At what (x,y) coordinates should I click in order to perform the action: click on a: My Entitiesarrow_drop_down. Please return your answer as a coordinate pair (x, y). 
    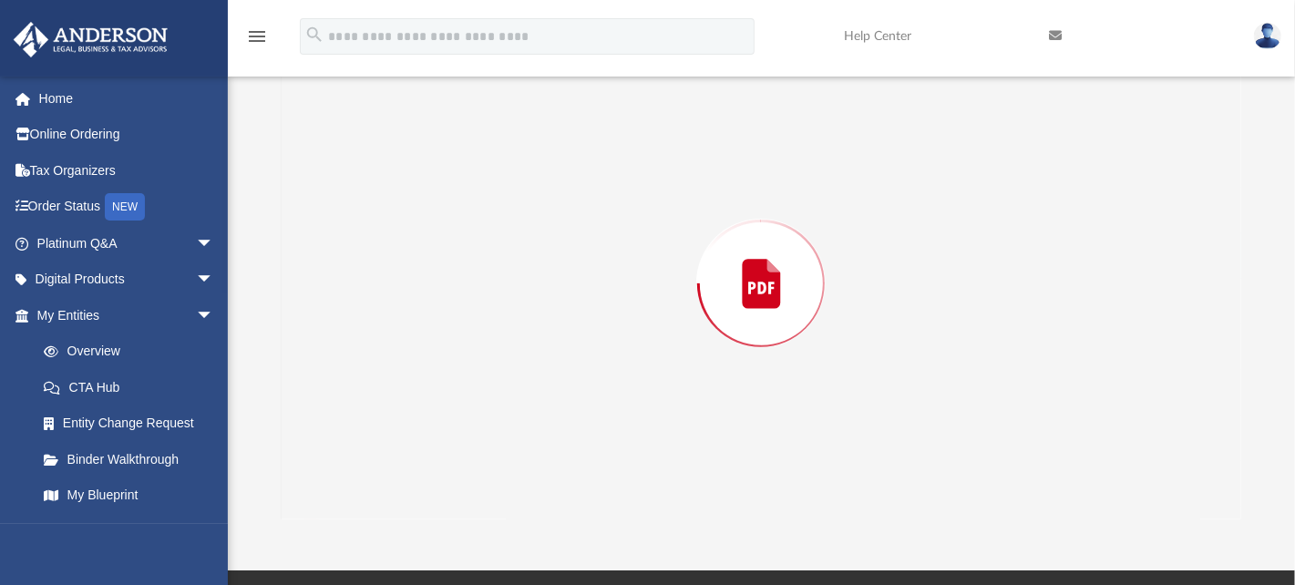
    Looking at the image, I should click on (127, 315).